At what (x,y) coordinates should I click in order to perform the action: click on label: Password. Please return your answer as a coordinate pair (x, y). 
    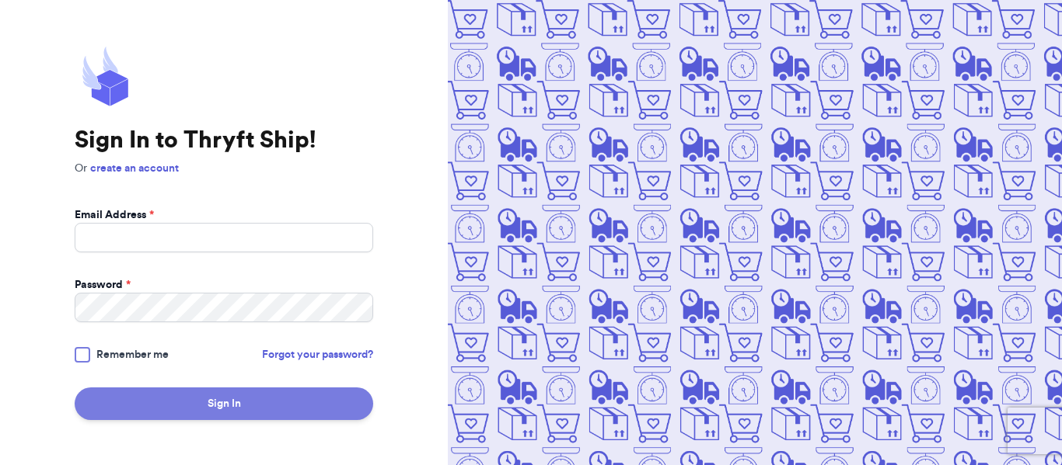
    Looking at the image, I should click on (103, 285).